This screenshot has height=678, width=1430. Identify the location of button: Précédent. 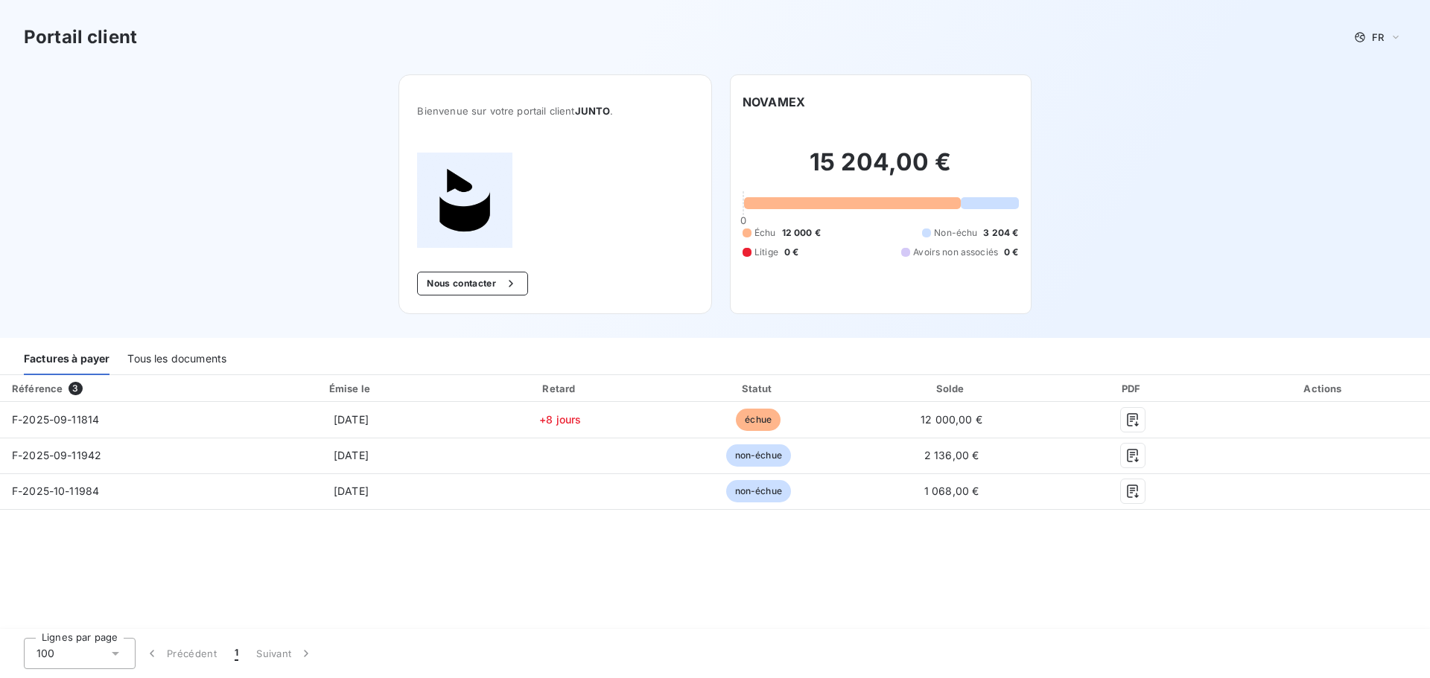
(180, 654).